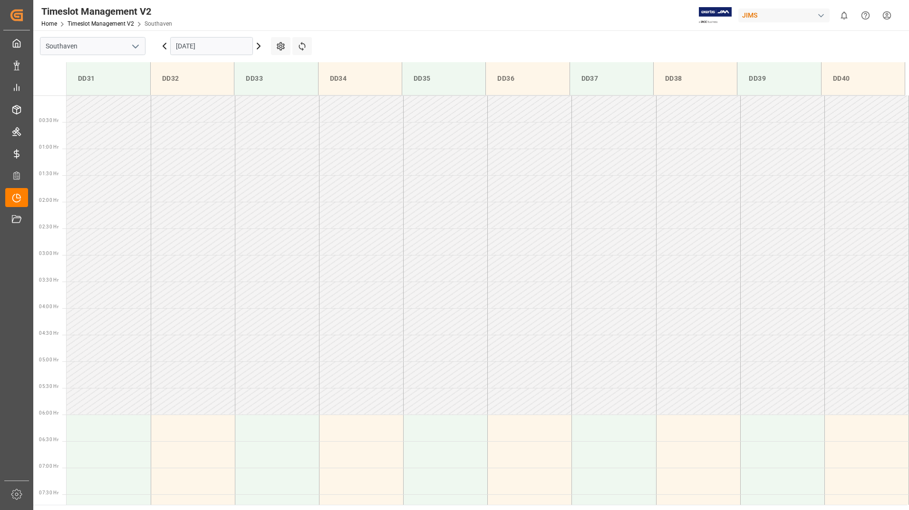 The height and width of the screenshot is (510, 909). Describe the element at coordinates (715, 15) in the screenshot. I see `img: Exertis%20JAM%20-%20Email%20Logo.jpg_1722504956.jpg` at that location.